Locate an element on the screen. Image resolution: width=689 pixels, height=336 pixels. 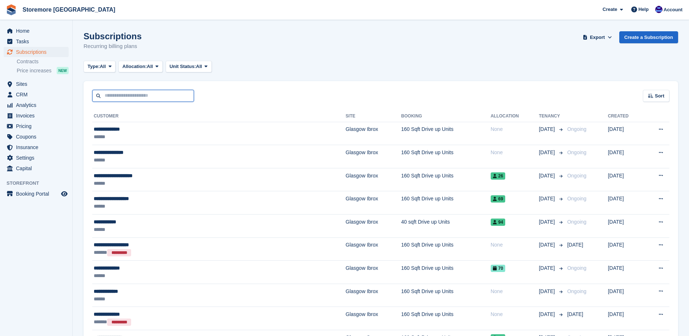
span: Invoices is located at coordinates (38, 116).